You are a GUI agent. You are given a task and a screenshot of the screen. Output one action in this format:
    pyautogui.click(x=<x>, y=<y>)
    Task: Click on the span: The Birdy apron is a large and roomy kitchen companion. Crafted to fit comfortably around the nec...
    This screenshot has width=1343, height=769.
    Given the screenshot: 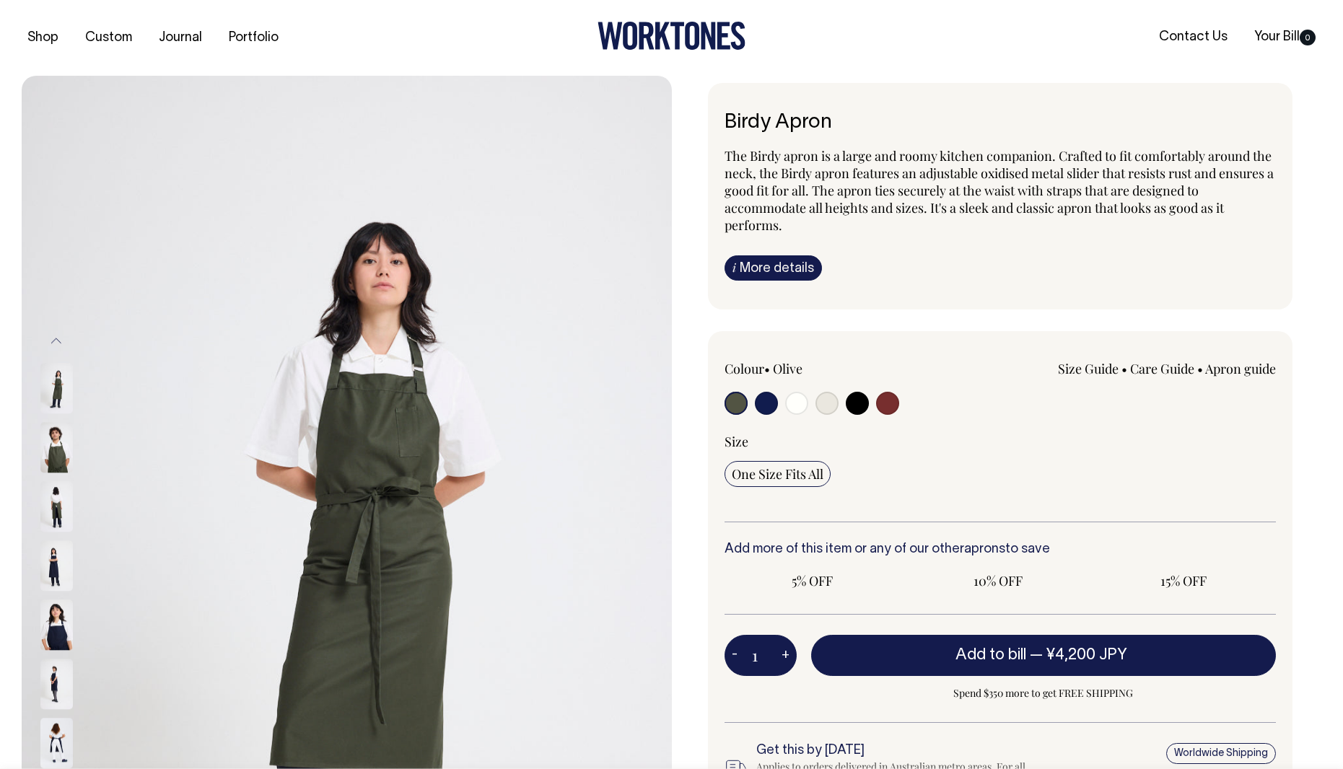 What is the action you would take?
    pyautogui.click(x=999, y=190)
    